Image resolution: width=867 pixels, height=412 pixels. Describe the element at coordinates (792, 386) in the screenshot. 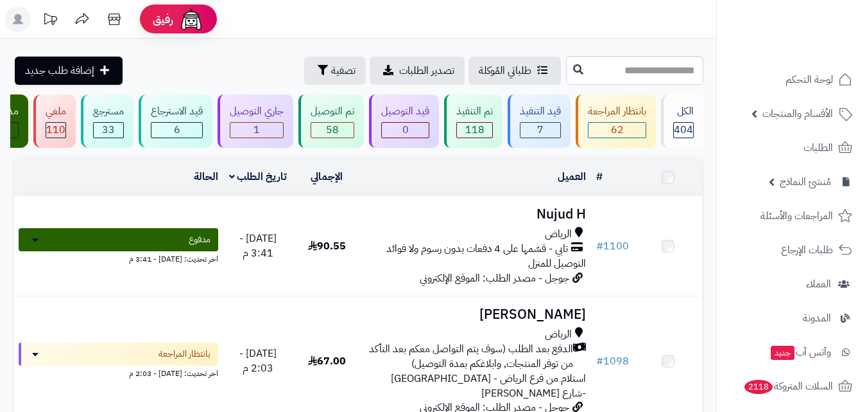

I see `a: السلات المتروكة2118` at that location.